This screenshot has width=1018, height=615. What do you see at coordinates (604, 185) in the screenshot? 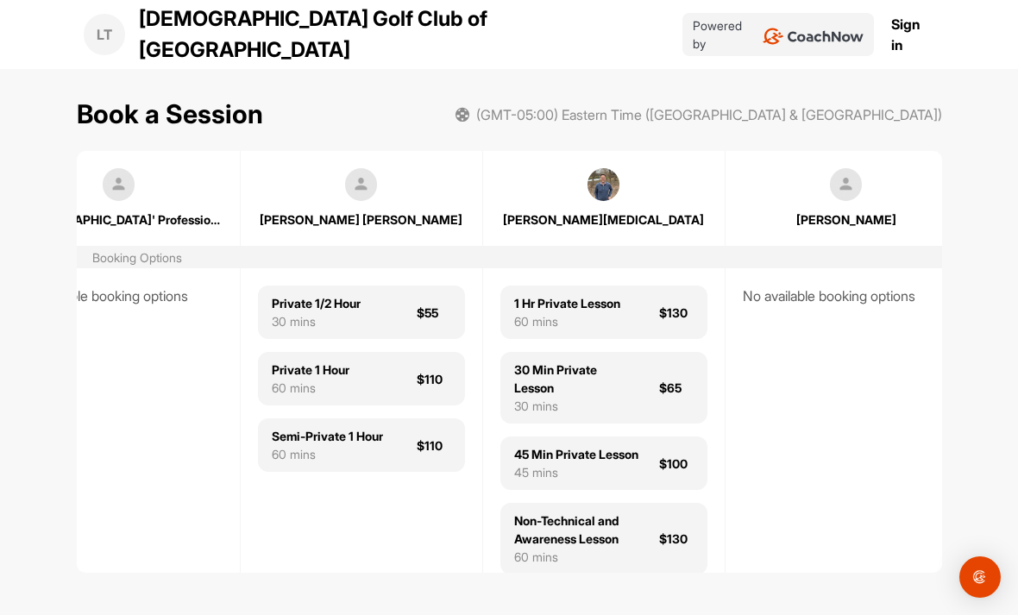
I see `img: square_54f708b210b0ae6b7605bb43670e43fd.jpg` at bounding box center [604, 185].